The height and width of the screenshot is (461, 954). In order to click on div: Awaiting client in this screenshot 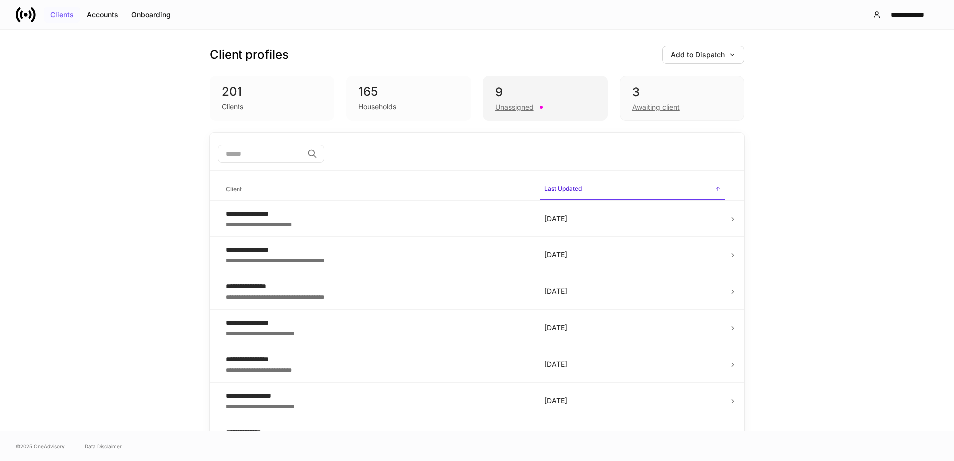, I will do `click(656, 107)`.